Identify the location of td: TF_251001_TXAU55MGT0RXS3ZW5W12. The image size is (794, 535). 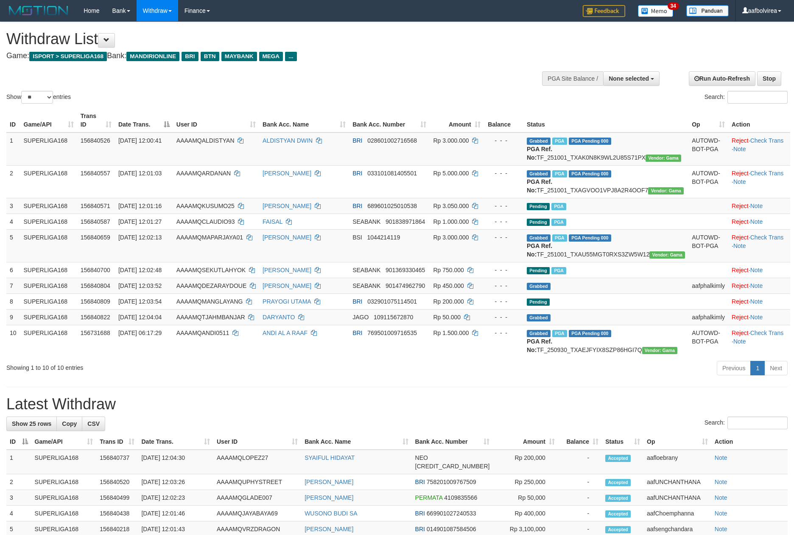
(606, 245).